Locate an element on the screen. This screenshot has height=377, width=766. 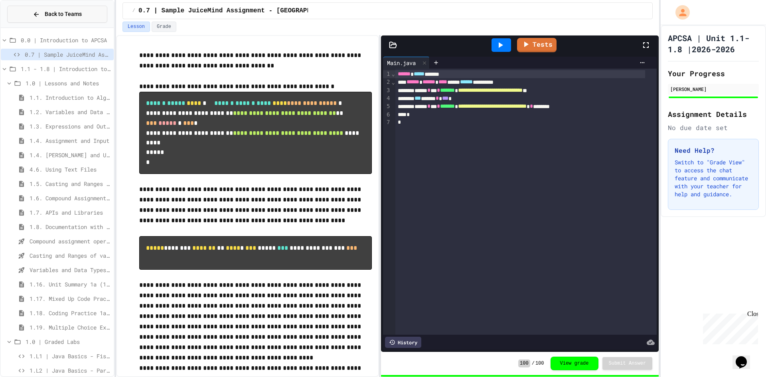
div: History is located at coordinates (403, 342).